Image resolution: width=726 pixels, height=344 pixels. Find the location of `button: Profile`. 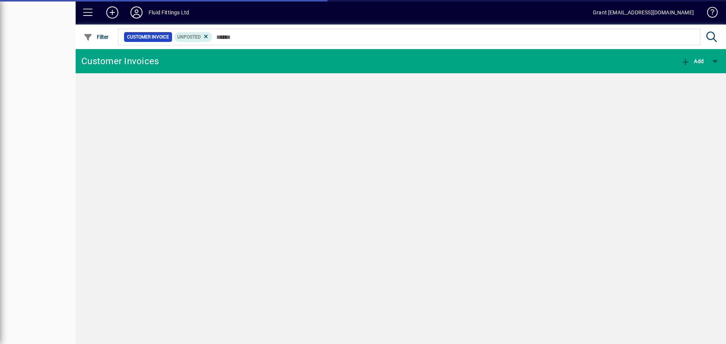

button: Profile is located at coordinates (136, 12).